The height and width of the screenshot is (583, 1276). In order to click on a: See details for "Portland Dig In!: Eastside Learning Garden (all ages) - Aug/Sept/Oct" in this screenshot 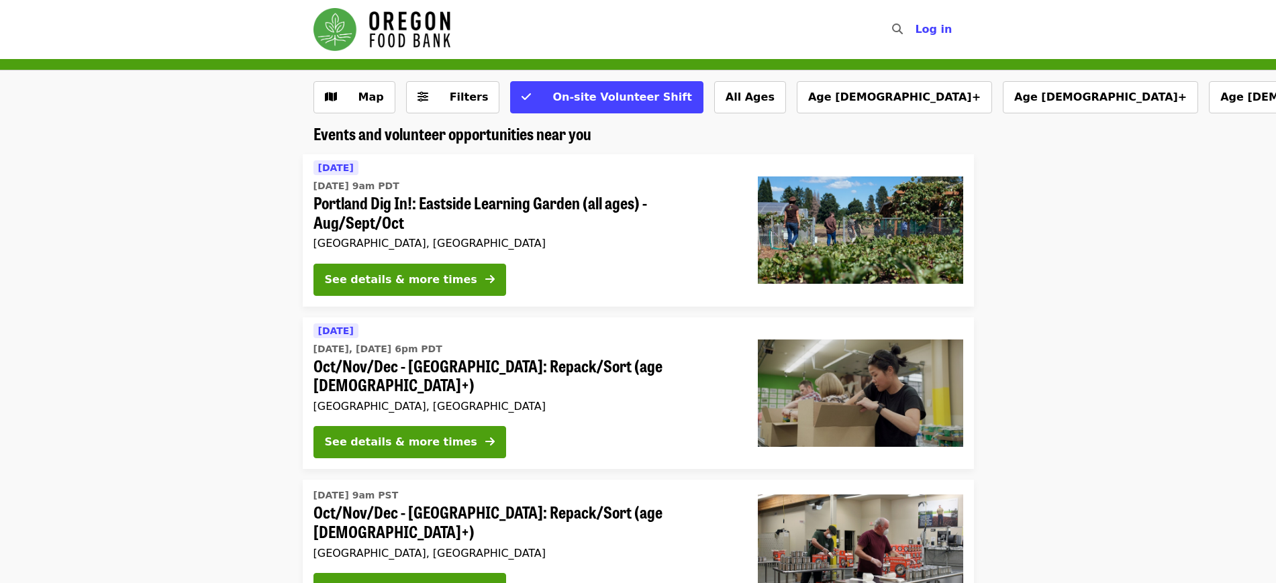, I will do `click(638, 230)`.